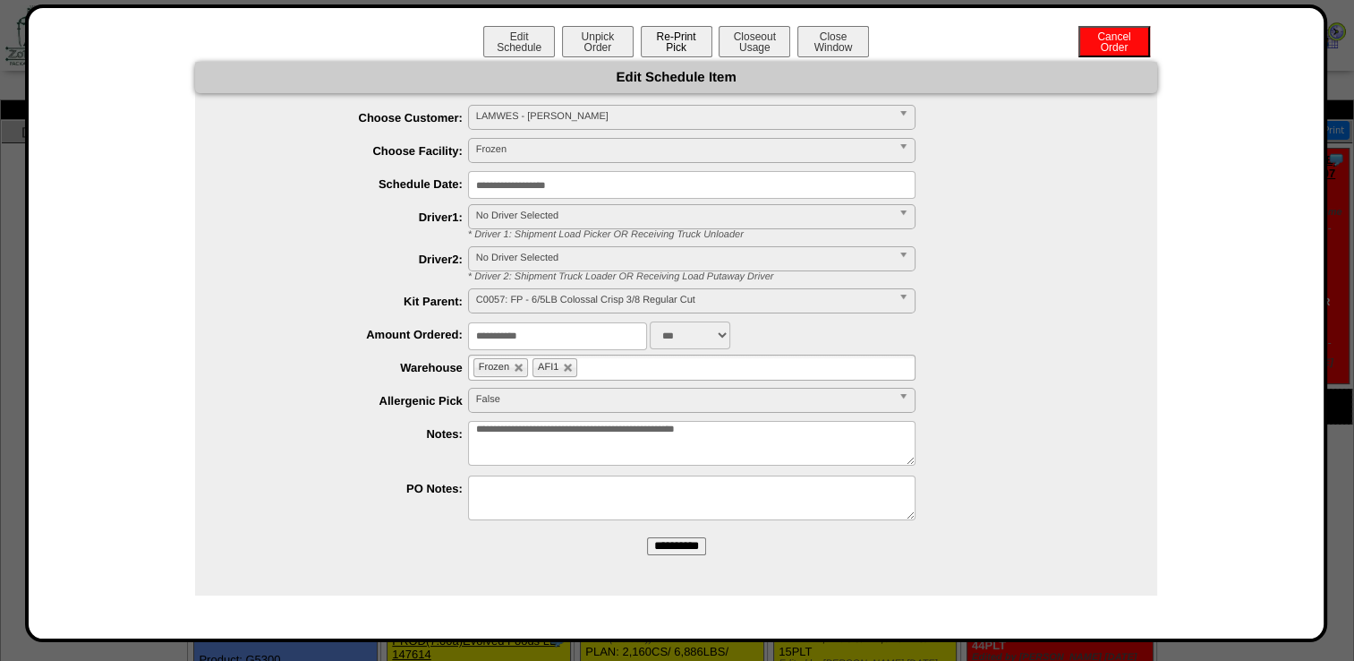 The height and width of the screenshot is (661, 1354). I want to click on label: Amount Ordered:, so click(349, 334).